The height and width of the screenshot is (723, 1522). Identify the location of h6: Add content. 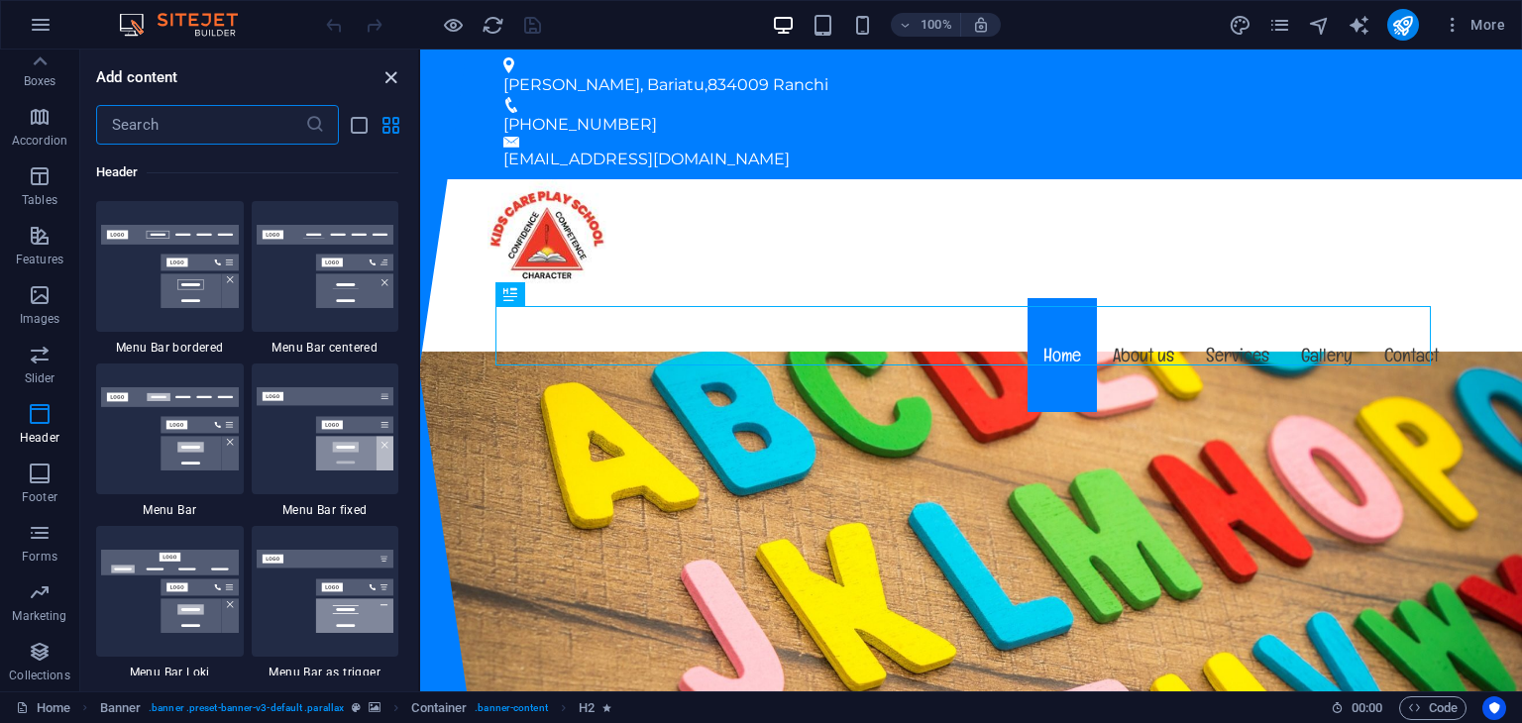
(137, 77).